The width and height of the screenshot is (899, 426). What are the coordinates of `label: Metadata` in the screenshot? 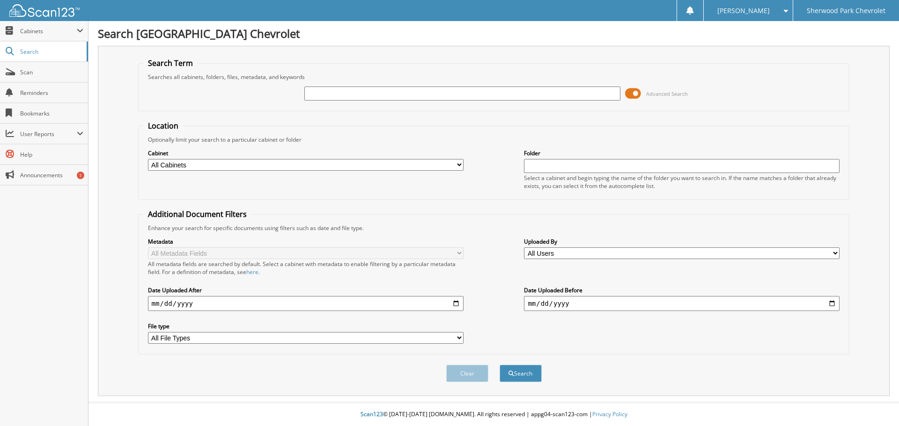 It's located at (306, 242).